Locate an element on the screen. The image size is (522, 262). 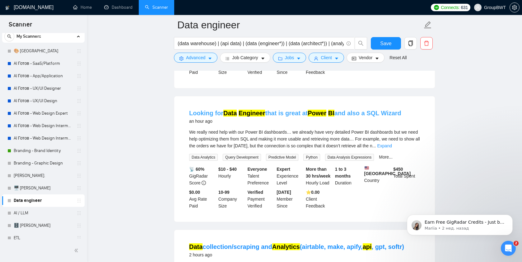
span: Jobs is located at coordinates (290, 58).